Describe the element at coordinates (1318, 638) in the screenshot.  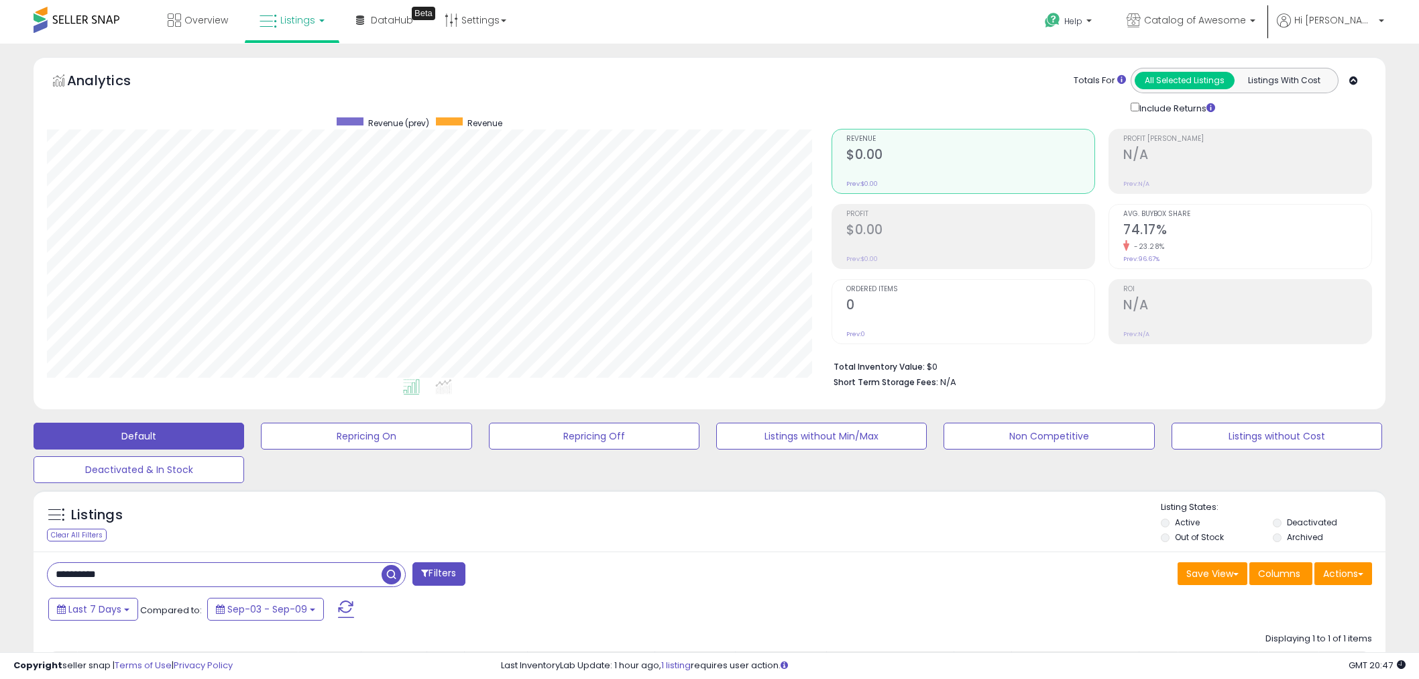
I see `div: Displaying 1 to 1 of 1 items` at that location.